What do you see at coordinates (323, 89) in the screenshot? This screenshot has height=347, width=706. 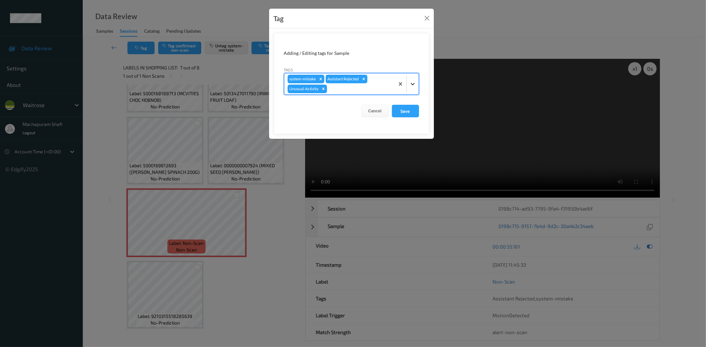 I see `div: Remove Unusual-Activity` at bounding box center [323, 89].